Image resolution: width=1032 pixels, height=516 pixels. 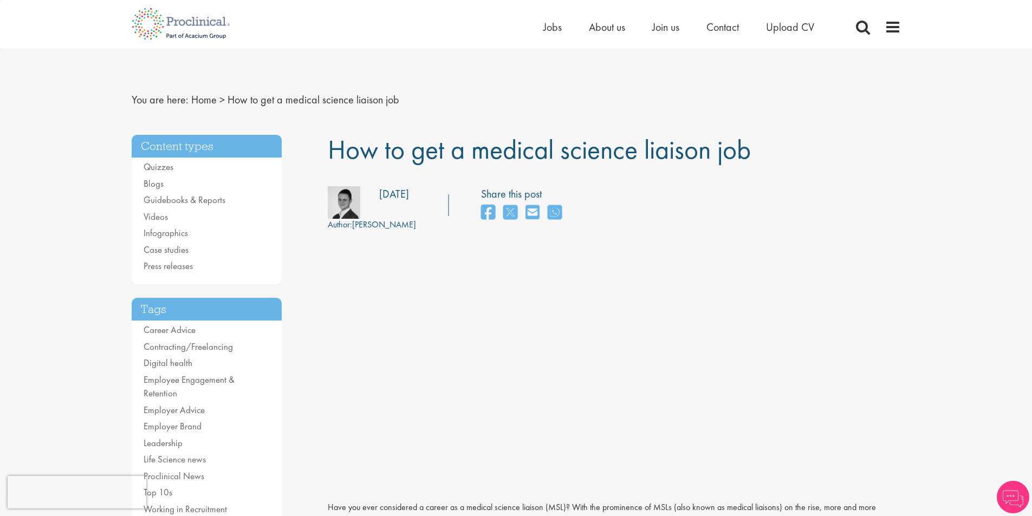 I want to click on a: share on whats app, so click(x=555, y=213).